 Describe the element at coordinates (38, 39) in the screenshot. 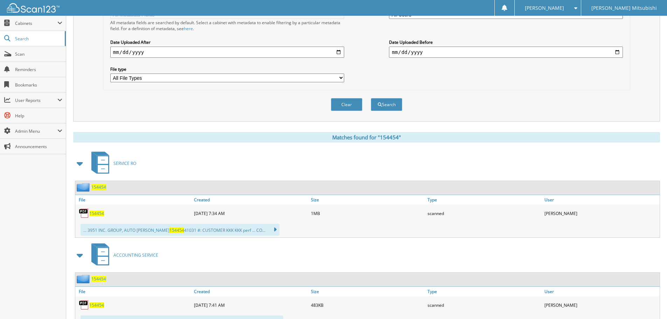

I see `span: Search` at that location.